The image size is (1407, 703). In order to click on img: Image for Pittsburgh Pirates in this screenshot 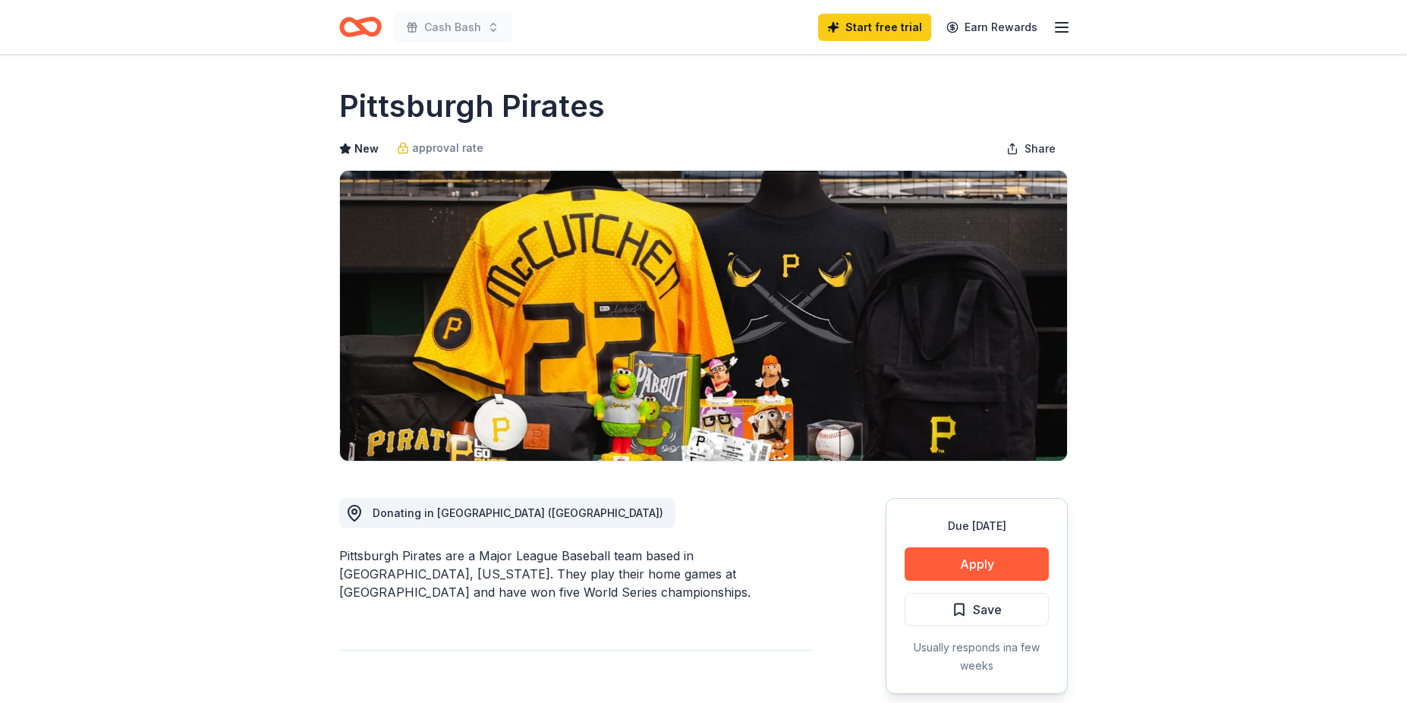, I will do `click(704, 316)`.